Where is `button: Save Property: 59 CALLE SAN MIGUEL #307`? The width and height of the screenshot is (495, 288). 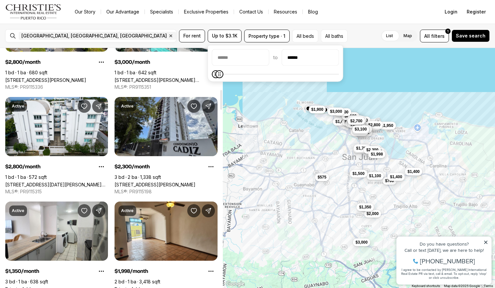
button: Save Property: 59 CALLE SAN MIGUEL #307 is located at coordinates (84, 106).